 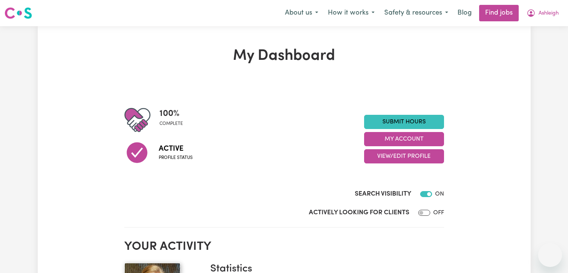 What do you see at coordinates (404, 122) in the screenshot?
I see `a: Submit Hours` at bounding box center [404, 122].